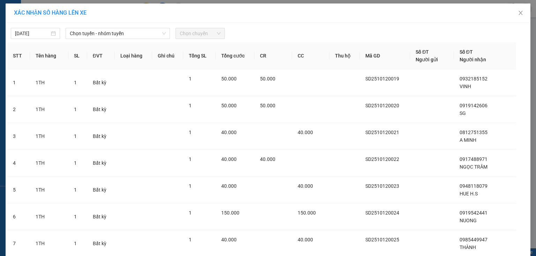  What do you see at coordinates (18, 136) in the screenshot?
I see `td: 3` at bounding box center [18, 136].